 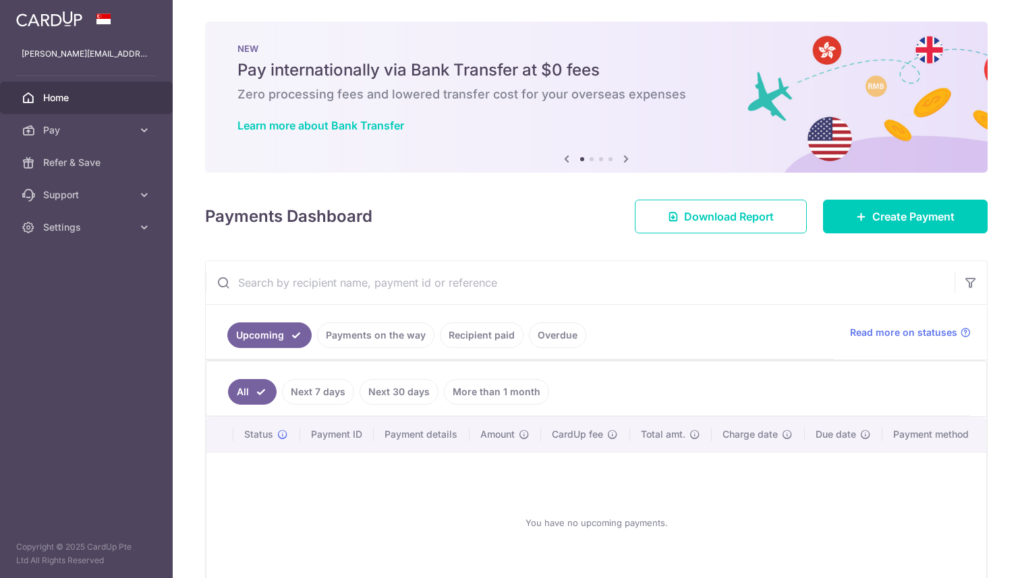 I want to click on span: Create Payment, so click(x=913, y=217).